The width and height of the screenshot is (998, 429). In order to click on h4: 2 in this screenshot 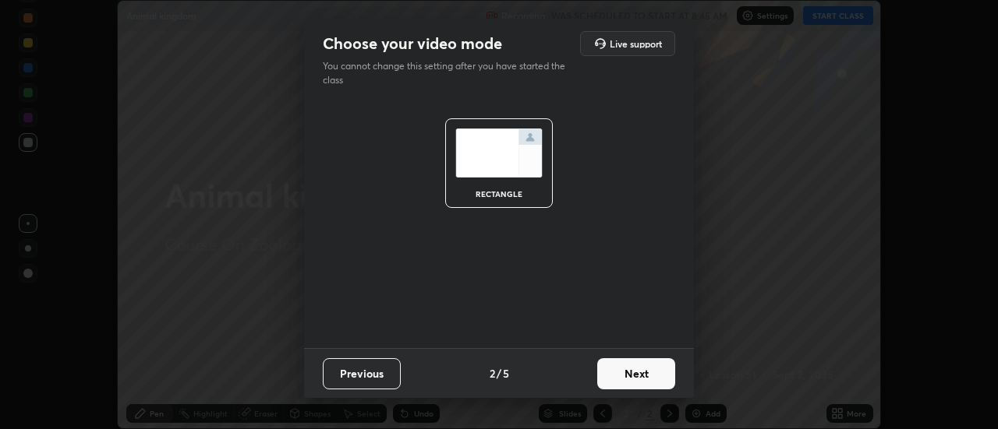, I will do `click(492, 373)`.